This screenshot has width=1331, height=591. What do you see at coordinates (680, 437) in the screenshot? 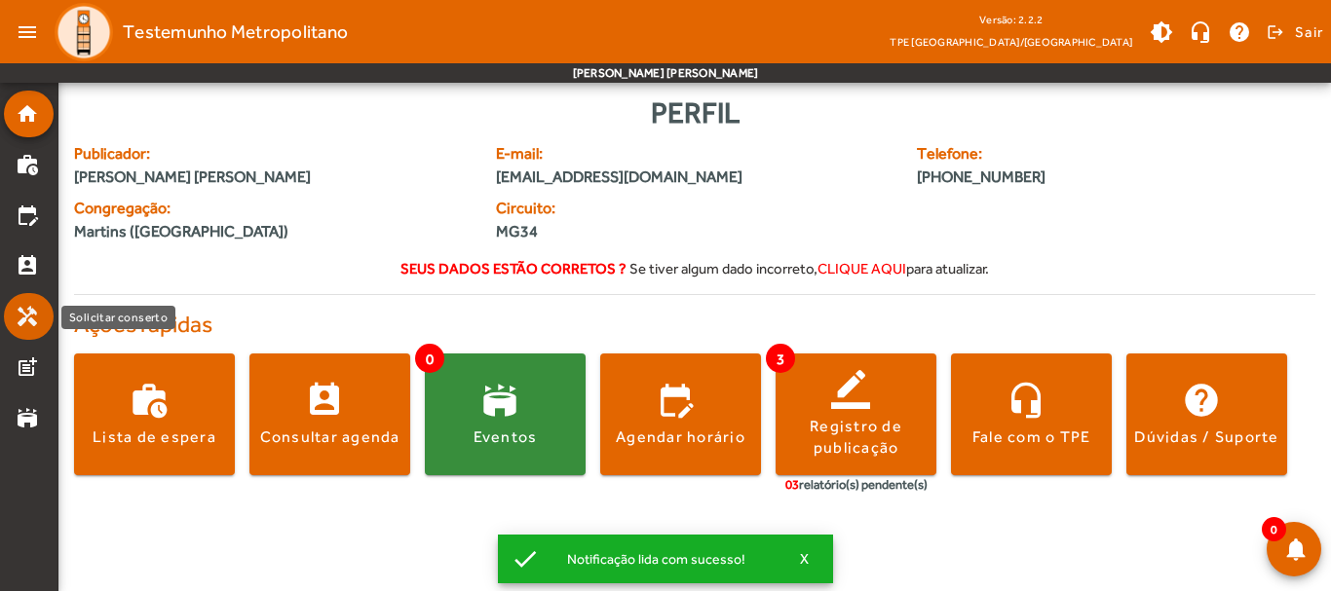
I see `div: Agendar horário` at bounding box center [680, 437].